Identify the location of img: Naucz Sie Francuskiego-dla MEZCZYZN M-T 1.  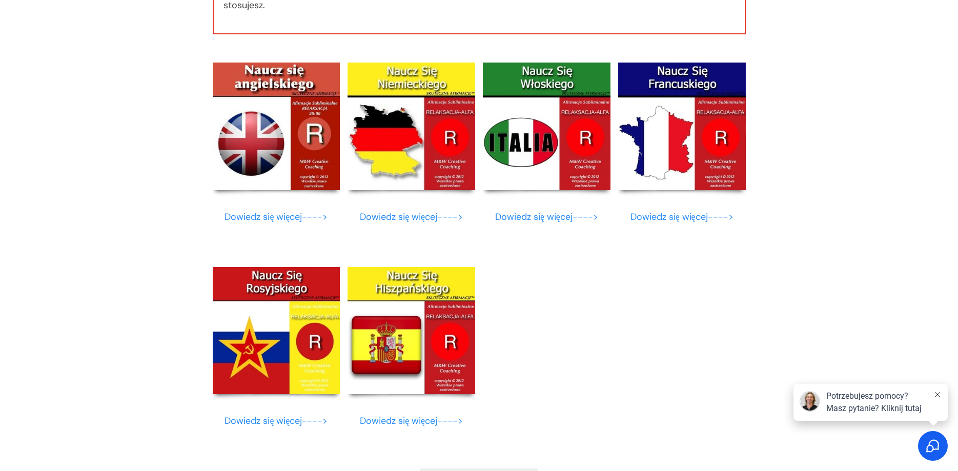
(681, 126).